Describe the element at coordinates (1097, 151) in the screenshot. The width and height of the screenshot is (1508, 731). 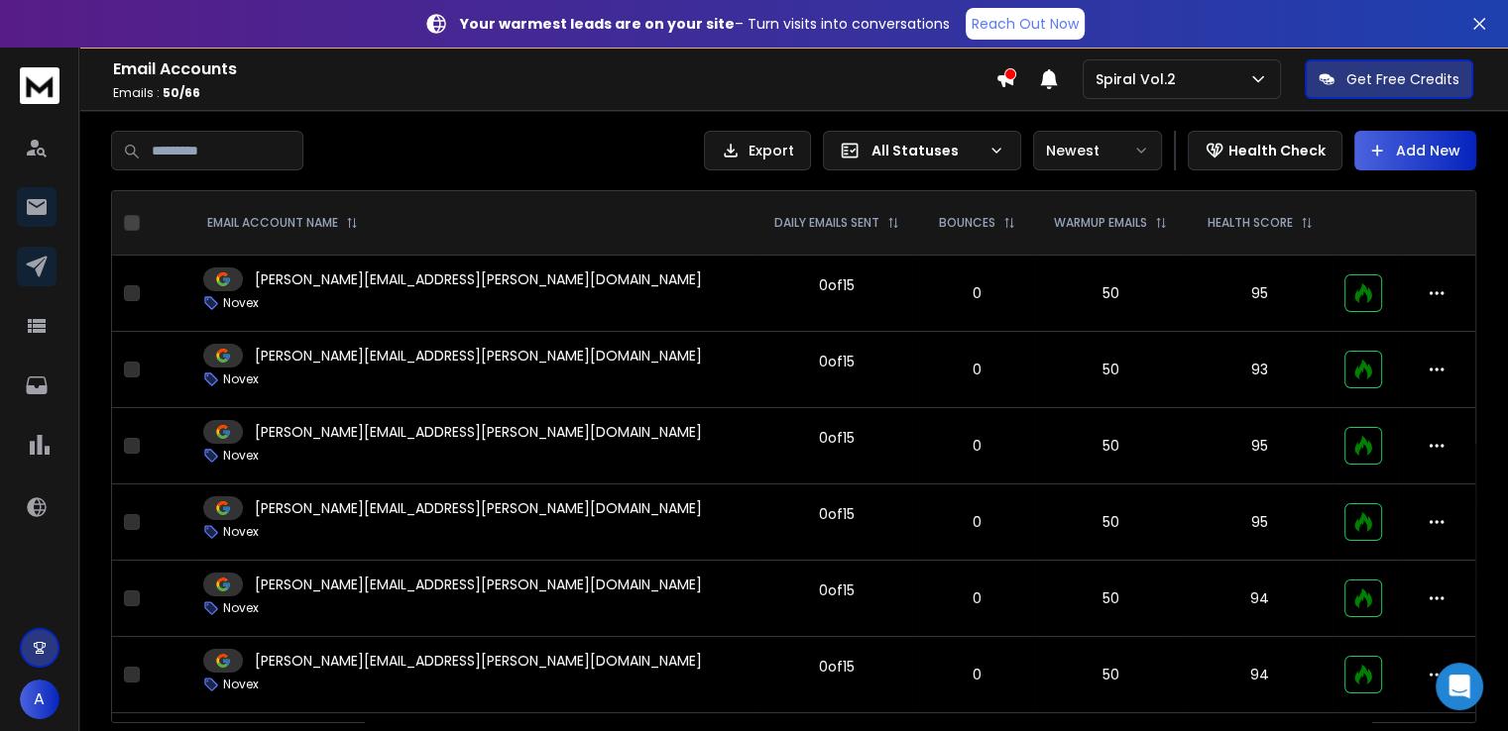
I see `button: Newest` at that location.